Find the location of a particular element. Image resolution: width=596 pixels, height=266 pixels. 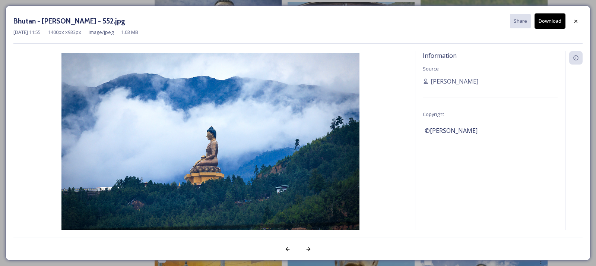

span: Information is located at coordinates (440, 56).